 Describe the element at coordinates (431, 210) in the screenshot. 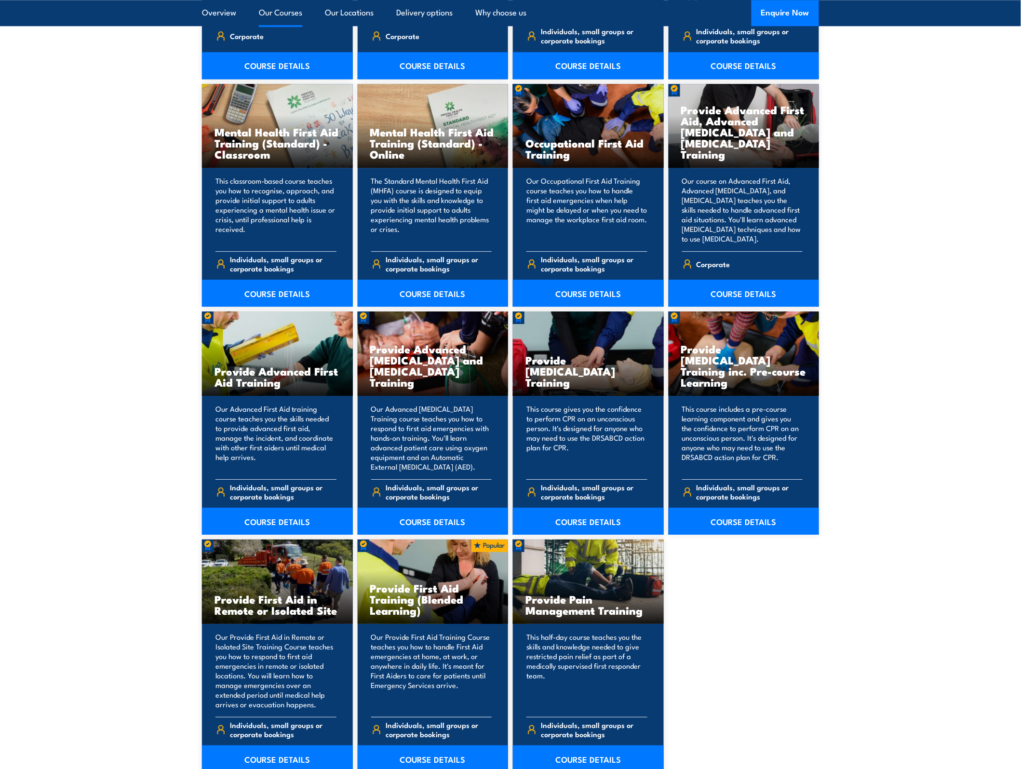

I see `p: The Standard Mental Health First Aid (MHFA) course is designed to equip you with the skills and k...` at that location.